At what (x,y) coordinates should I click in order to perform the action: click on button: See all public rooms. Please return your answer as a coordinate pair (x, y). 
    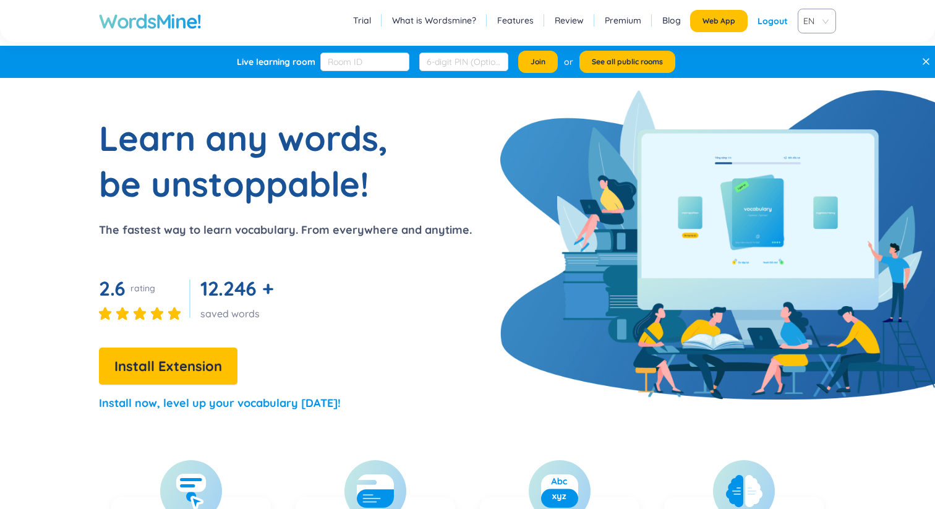
    Looking at the image, I should click on (627, 62).